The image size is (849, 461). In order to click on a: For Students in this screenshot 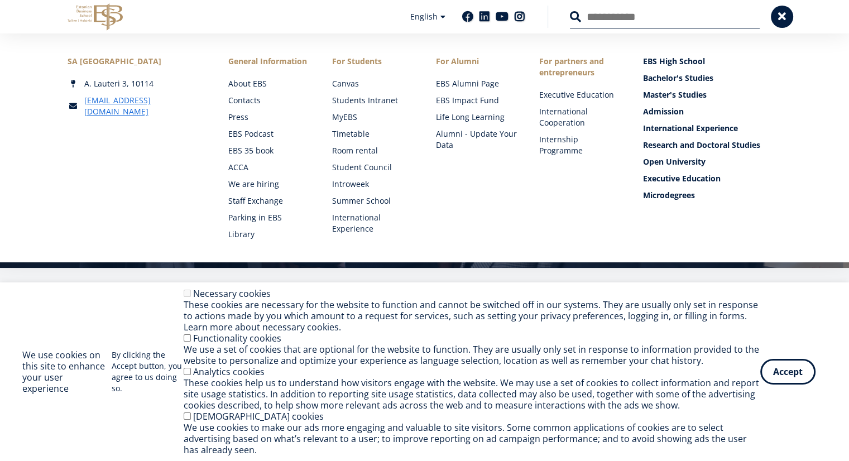, I will do `click(373, 61)`.